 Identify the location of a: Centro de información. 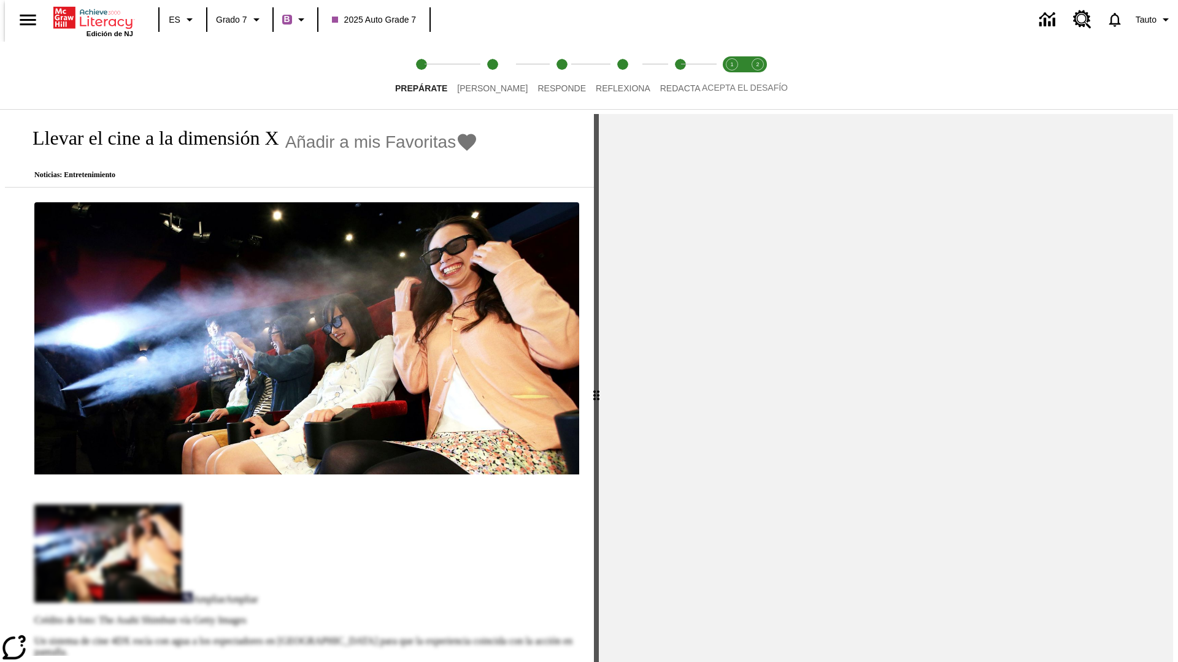
(1048, 20).